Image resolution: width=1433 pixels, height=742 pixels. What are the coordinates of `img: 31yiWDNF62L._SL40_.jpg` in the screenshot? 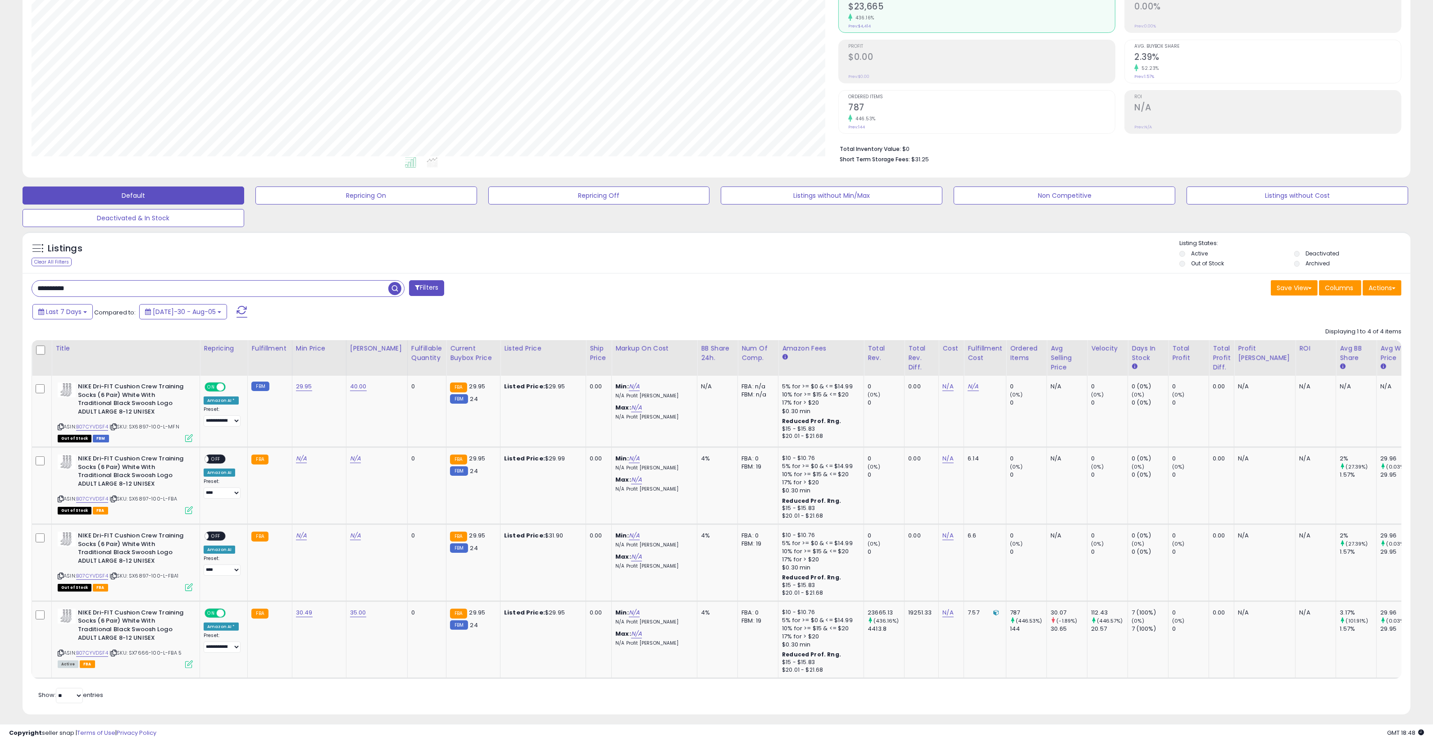 It's located at (67, 462).